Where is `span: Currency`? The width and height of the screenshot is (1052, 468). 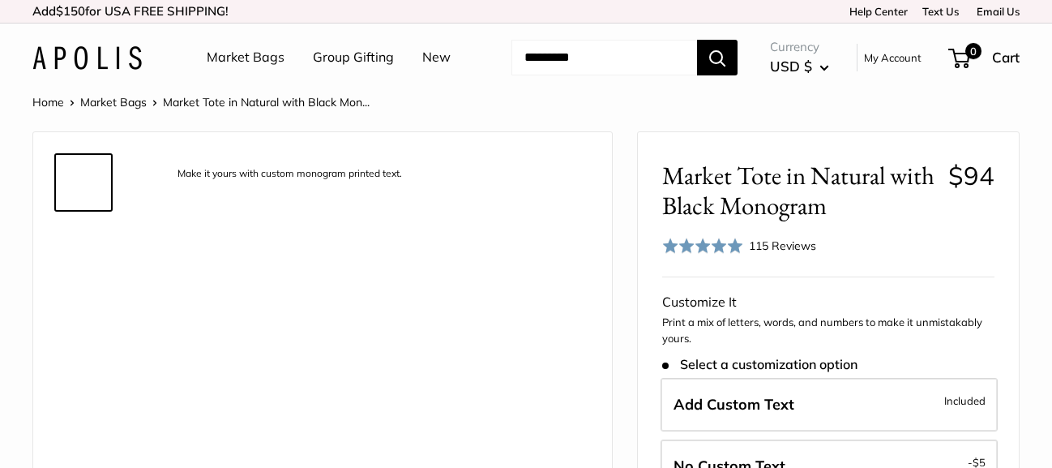
span: Currency is located at coordinates (799, 47).